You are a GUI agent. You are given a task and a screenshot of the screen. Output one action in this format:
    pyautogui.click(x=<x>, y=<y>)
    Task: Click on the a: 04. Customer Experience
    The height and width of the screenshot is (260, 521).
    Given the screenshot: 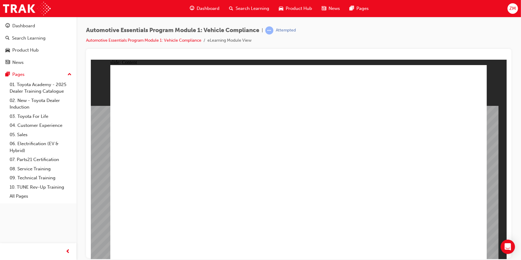 What is the action you would take?
    pyautogui.click(x=41, y=125)
    